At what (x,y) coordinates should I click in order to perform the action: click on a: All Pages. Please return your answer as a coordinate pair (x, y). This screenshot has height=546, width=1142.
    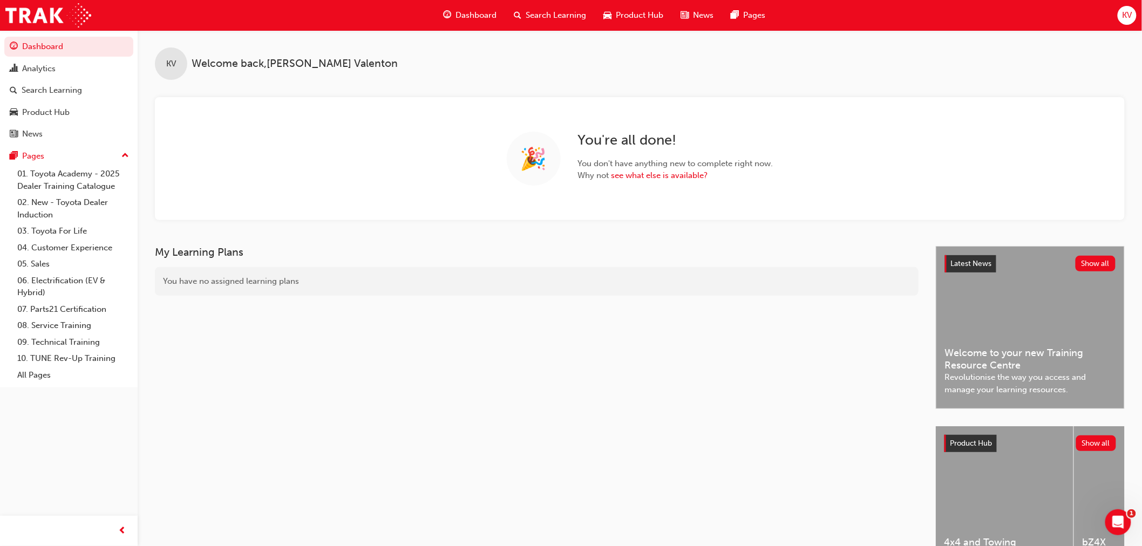
    Looking at the image, I should click on (73, 375).